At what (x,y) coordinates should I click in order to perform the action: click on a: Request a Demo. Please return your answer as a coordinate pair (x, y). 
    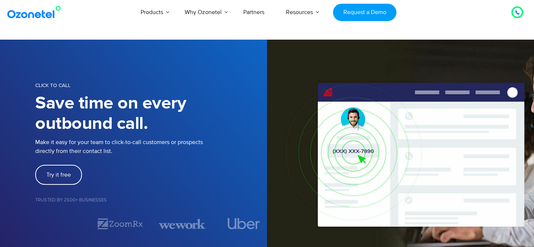
    Looking at the image, I should click on (364, 12).